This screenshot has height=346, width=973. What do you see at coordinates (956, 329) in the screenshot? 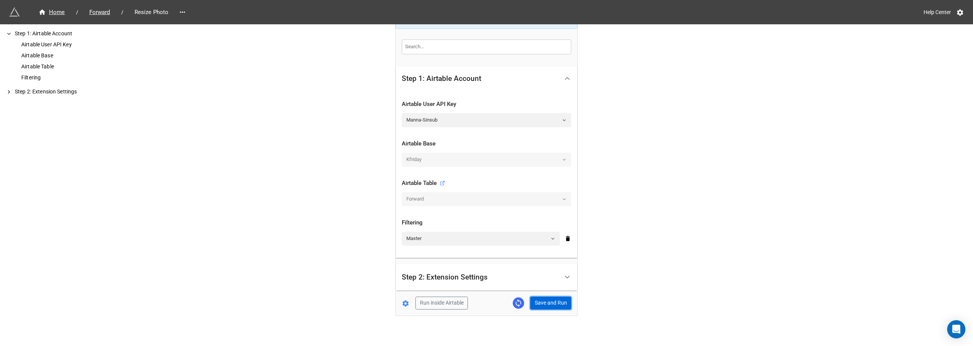
I see `div: Open Intercom Messenger` at bounding box center [956, 329].